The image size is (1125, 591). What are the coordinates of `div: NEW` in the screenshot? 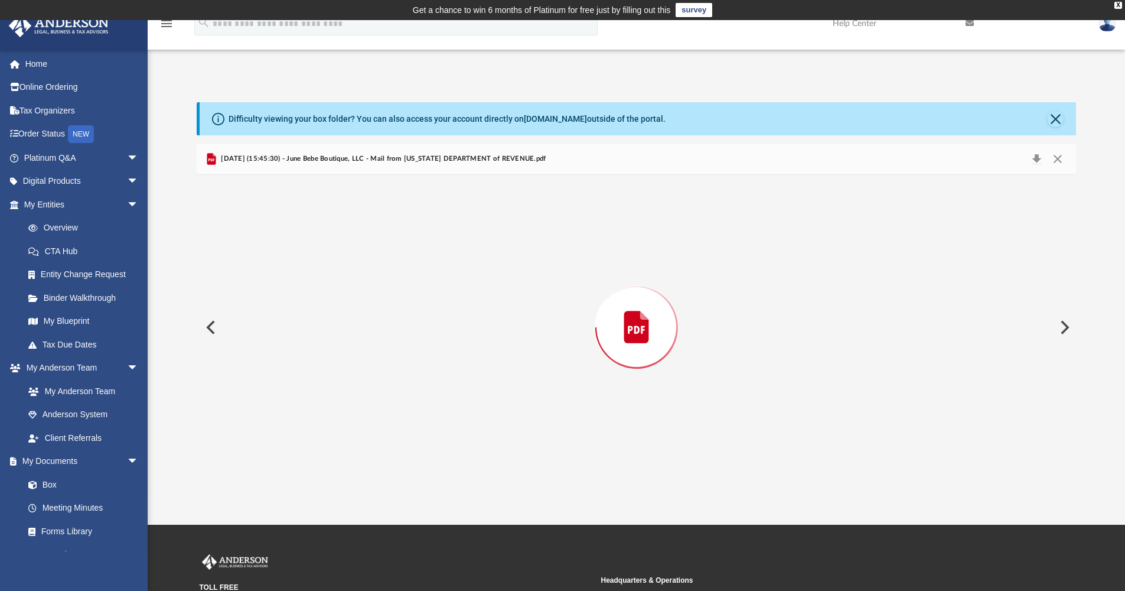 It's located at (81, 134).